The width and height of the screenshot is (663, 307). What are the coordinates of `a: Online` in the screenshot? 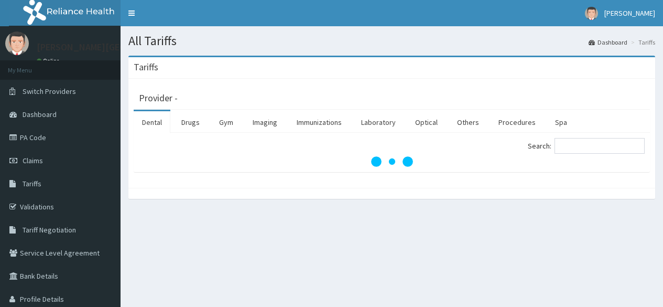 It's located at (49, 61).